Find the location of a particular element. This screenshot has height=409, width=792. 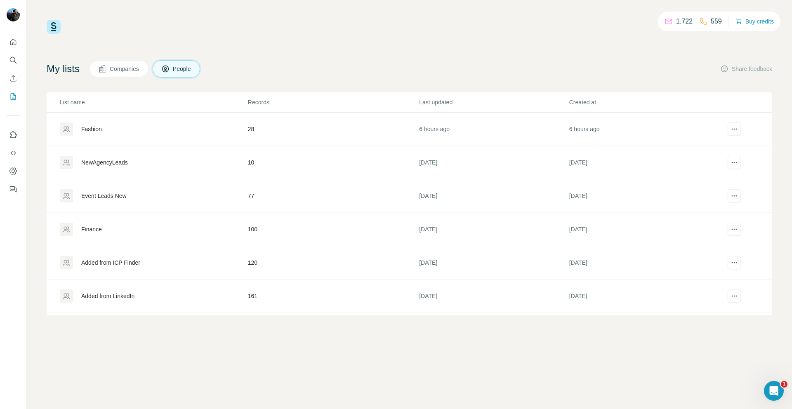

div: Fashion is located at coordinates (92, 129).